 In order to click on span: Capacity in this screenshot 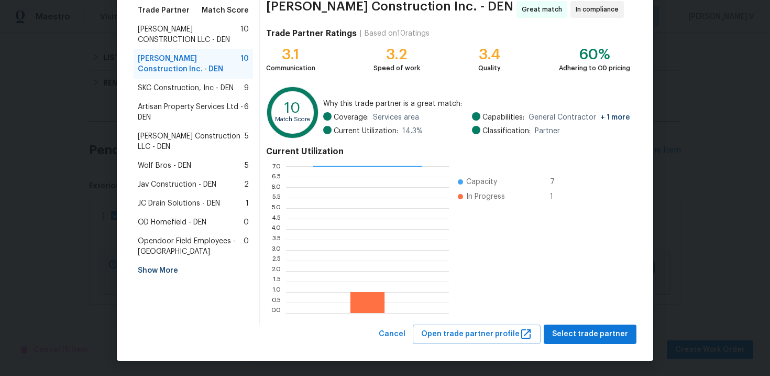, I will do `click(481, 182)`.